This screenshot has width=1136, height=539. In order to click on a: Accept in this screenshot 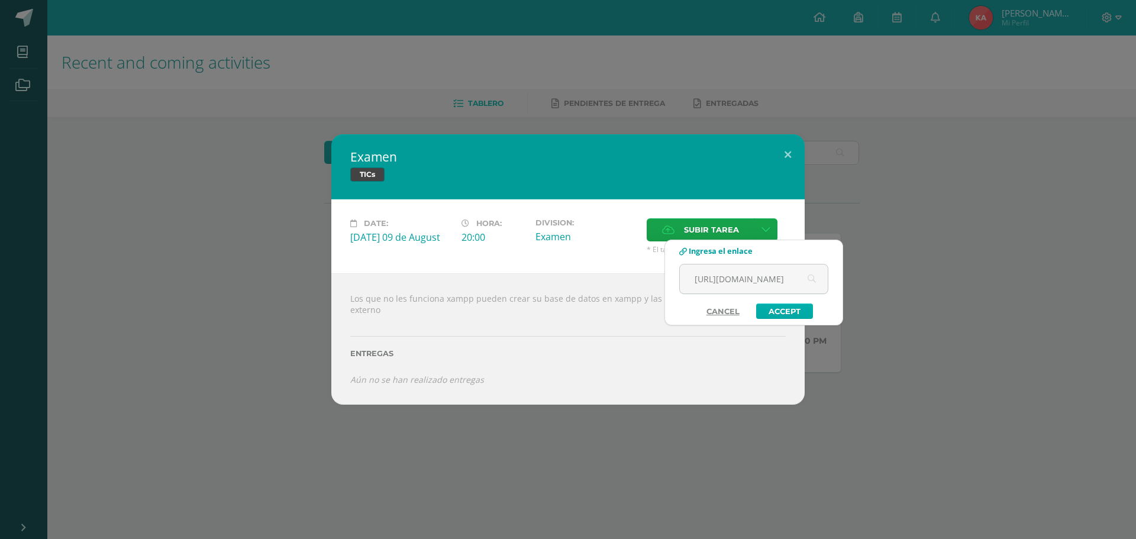, I will do `click(784, 311)`.